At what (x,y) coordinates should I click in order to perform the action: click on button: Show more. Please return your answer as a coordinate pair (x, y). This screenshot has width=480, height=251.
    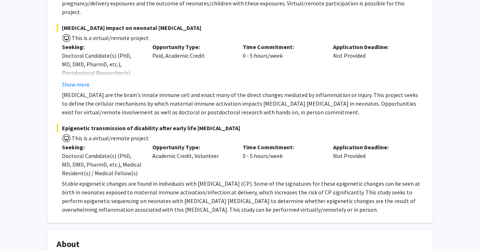
    Looking at the image, I should click on (76, 84).